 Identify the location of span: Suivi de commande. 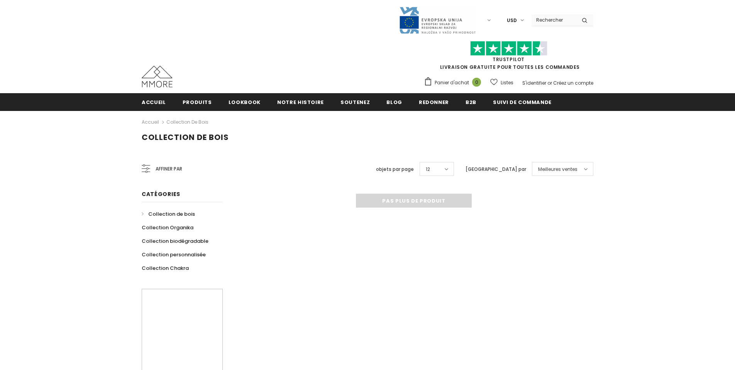
(523, 102).